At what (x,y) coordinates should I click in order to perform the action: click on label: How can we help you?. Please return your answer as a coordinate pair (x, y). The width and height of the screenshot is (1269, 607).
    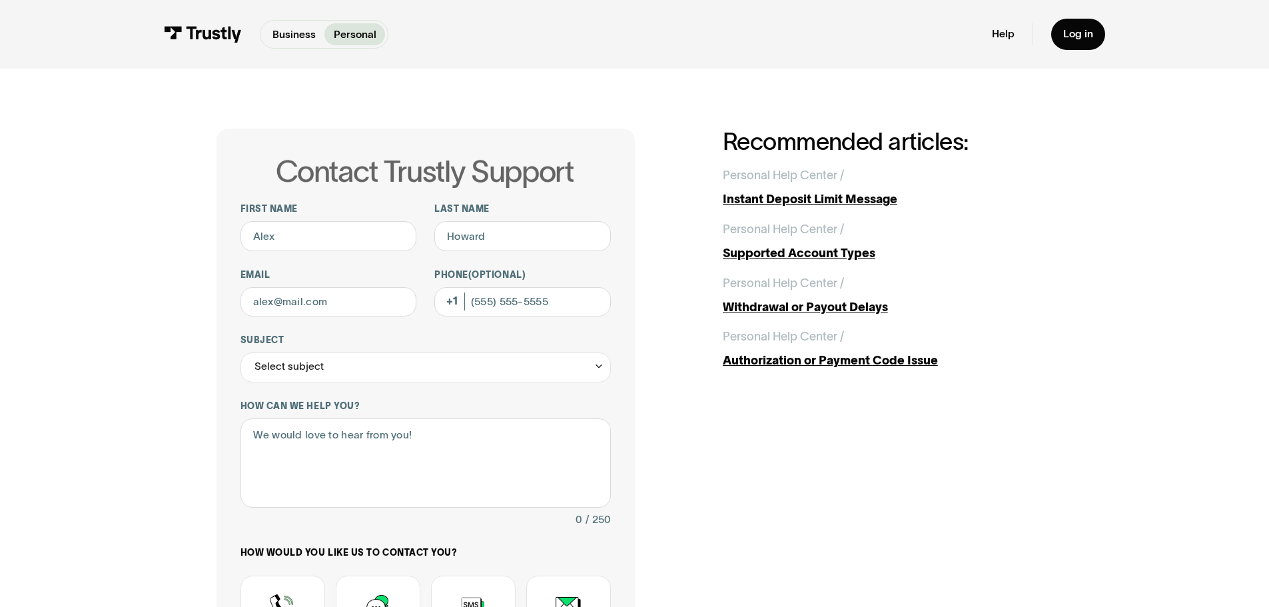
    Looking at the image, I should click on (426, 406).